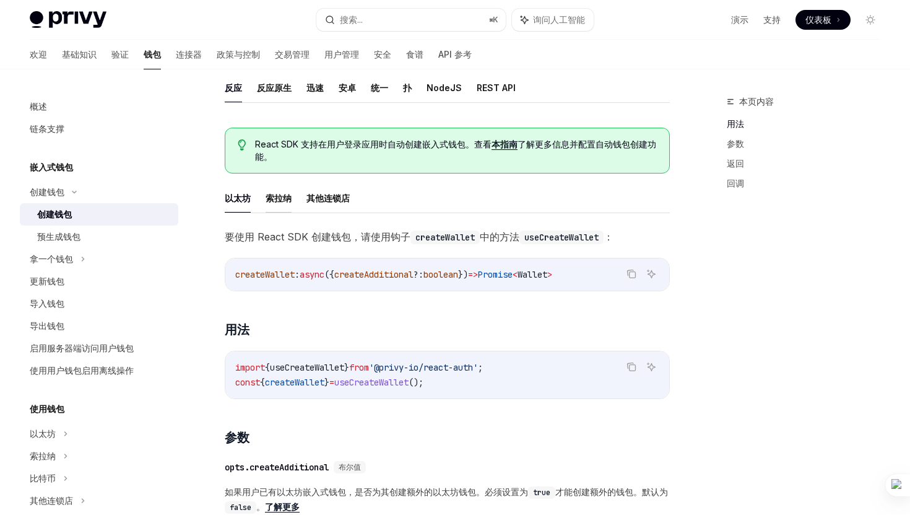 The image size is (910, 515). Describe the element at coordinates (307, 367) in the screenshot. I see `span: useCreateWallet` at that location.